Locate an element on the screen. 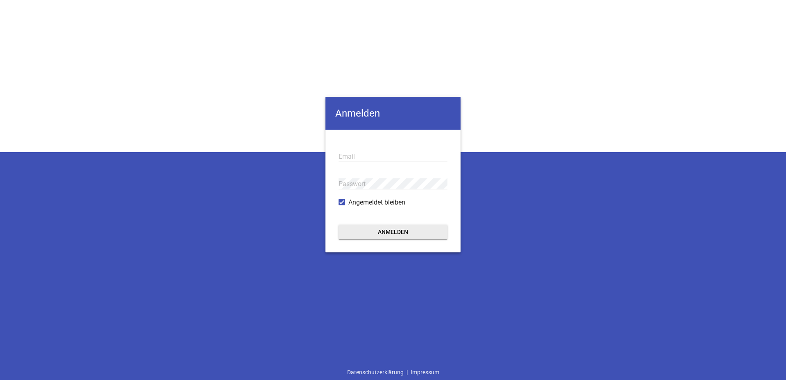 Image resolution: width=786 pixels, height=380 pixels. a: Impressum is located at coordinates (425, 373).